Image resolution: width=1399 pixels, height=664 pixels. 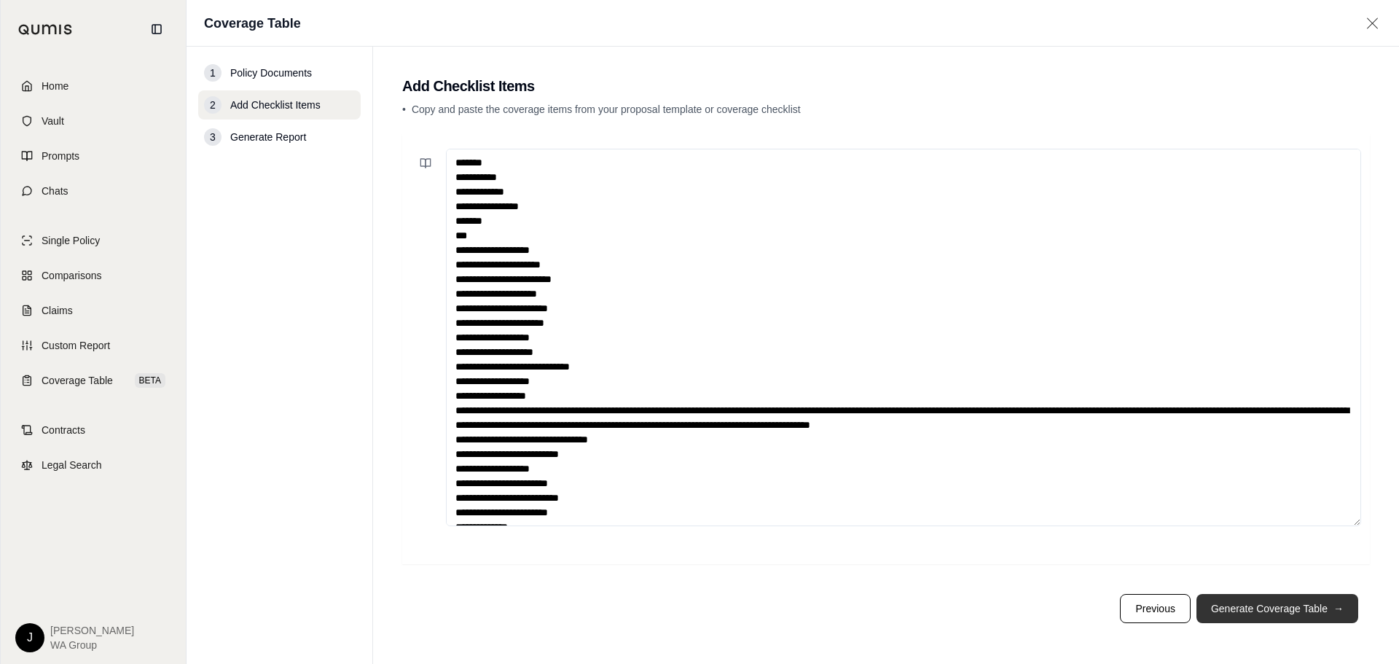 What do you see at coordinates (93, 345) in the screenshot?
I see `a: Custom Report` at bounding box center [93, 345].